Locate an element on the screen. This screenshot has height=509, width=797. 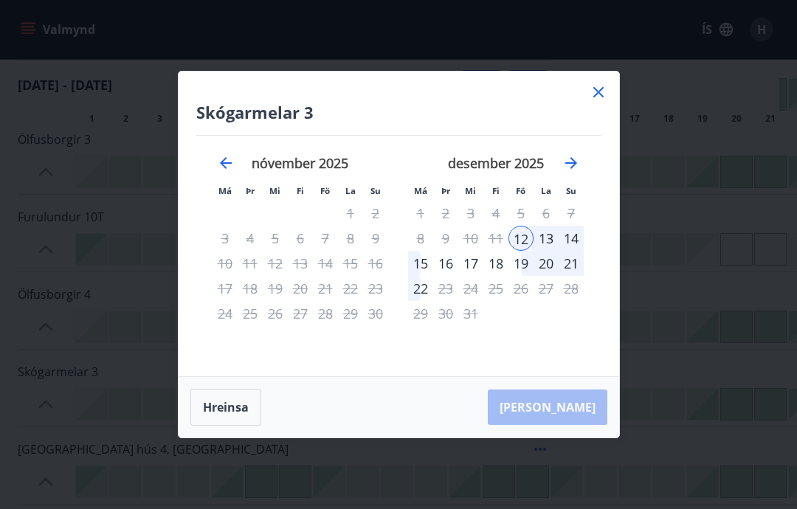
td: Not available. fimmtudagur, 25. desember 2025 is located at coordinates (496, 289).